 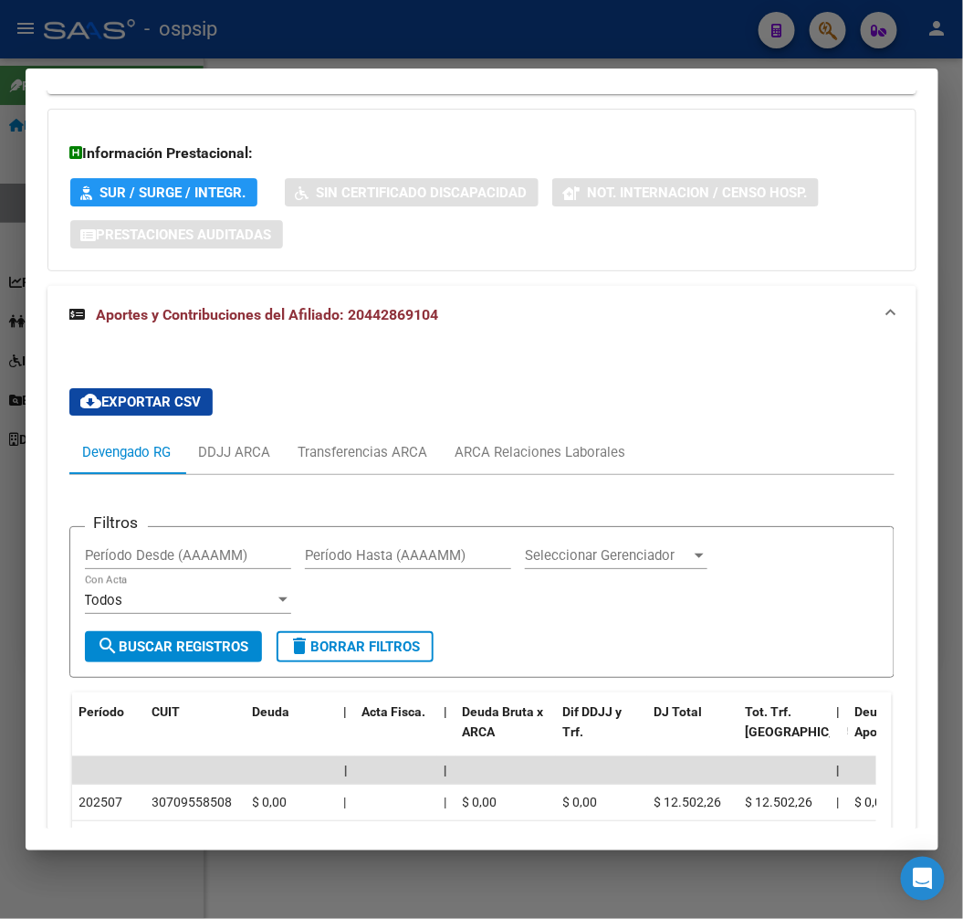 I want to click on span: Aportes y Contribuciones del Afiliado: 20442869104, so click(x=268, y=314).